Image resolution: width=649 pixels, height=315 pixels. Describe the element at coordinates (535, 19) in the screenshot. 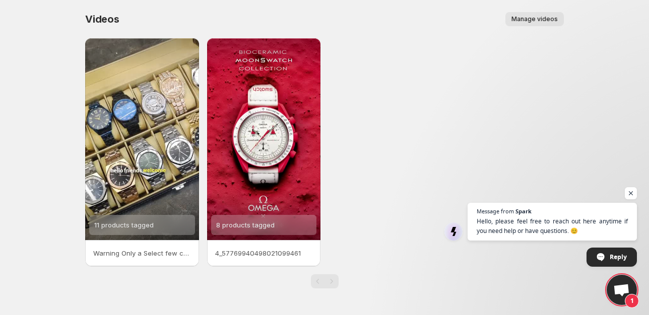

I see `button: Manage videos` at that location.